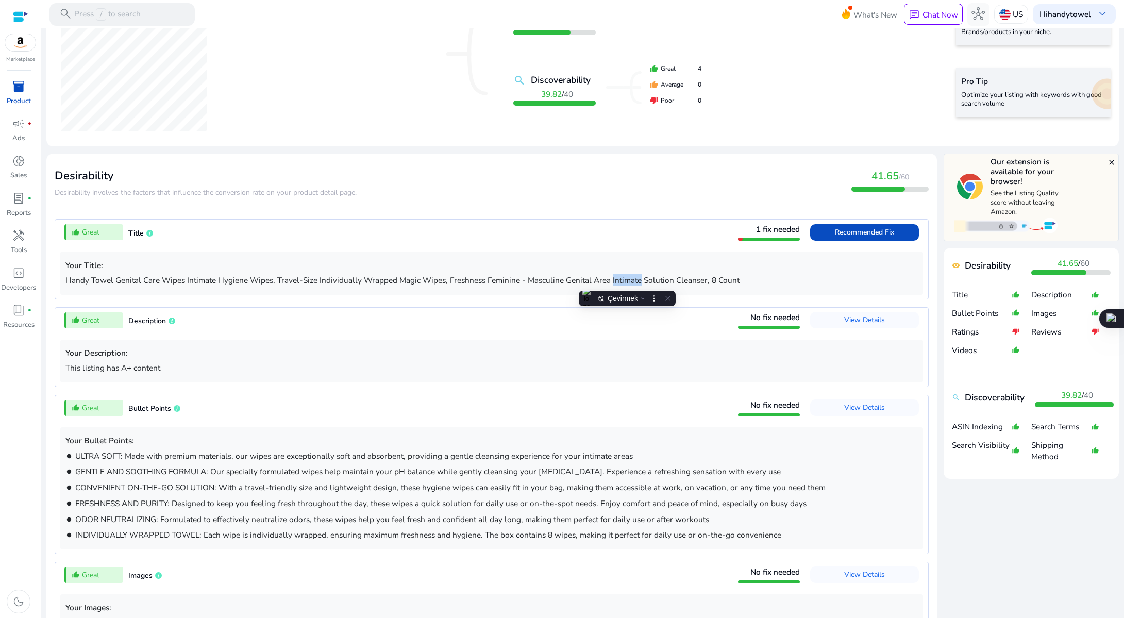 This screenshot has width=1124, height=618. What do you see at coordinates (675, 100) in the screenshot?
I see `div: Poor` at bounding box center [675, 100].